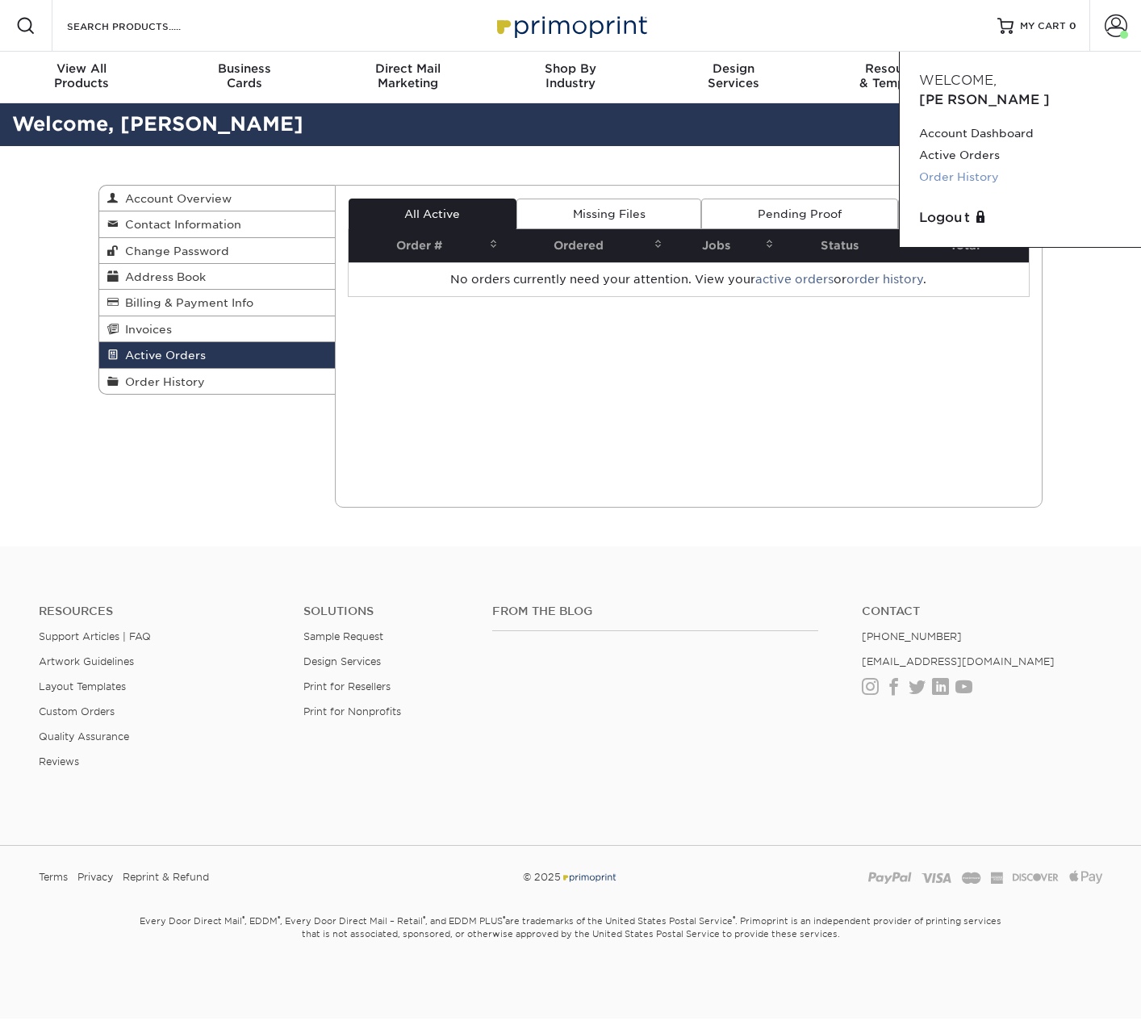  Describe the element at coordinates (217, 303) in the screenshot. I see `a: Billing & Payment Info` at that location.